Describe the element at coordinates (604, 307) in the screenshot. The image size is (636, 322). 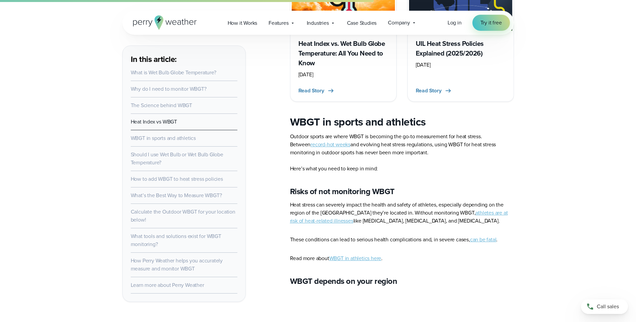
I see `a: Call sales` at that location.